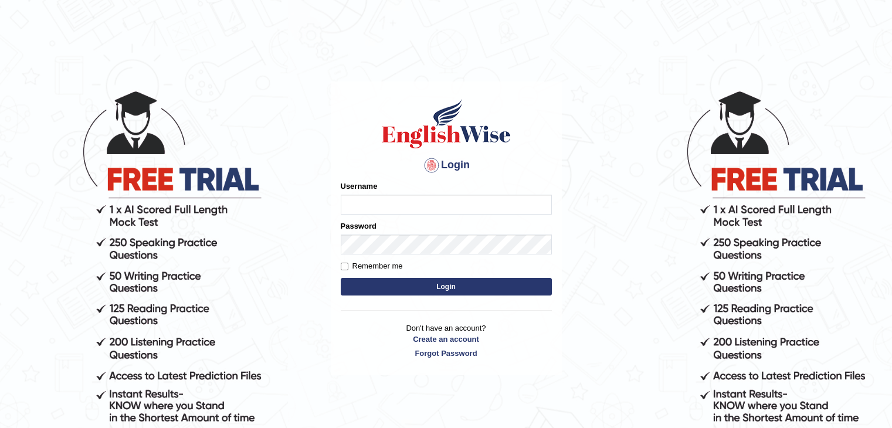 The width and height of the screenshot is (892, 428). What do you see at coordinates (446, 124) in the screenshot?
I see `img: Logo of English Wise sign in for intelligent practice with AI` at bounding box center [446, 124].